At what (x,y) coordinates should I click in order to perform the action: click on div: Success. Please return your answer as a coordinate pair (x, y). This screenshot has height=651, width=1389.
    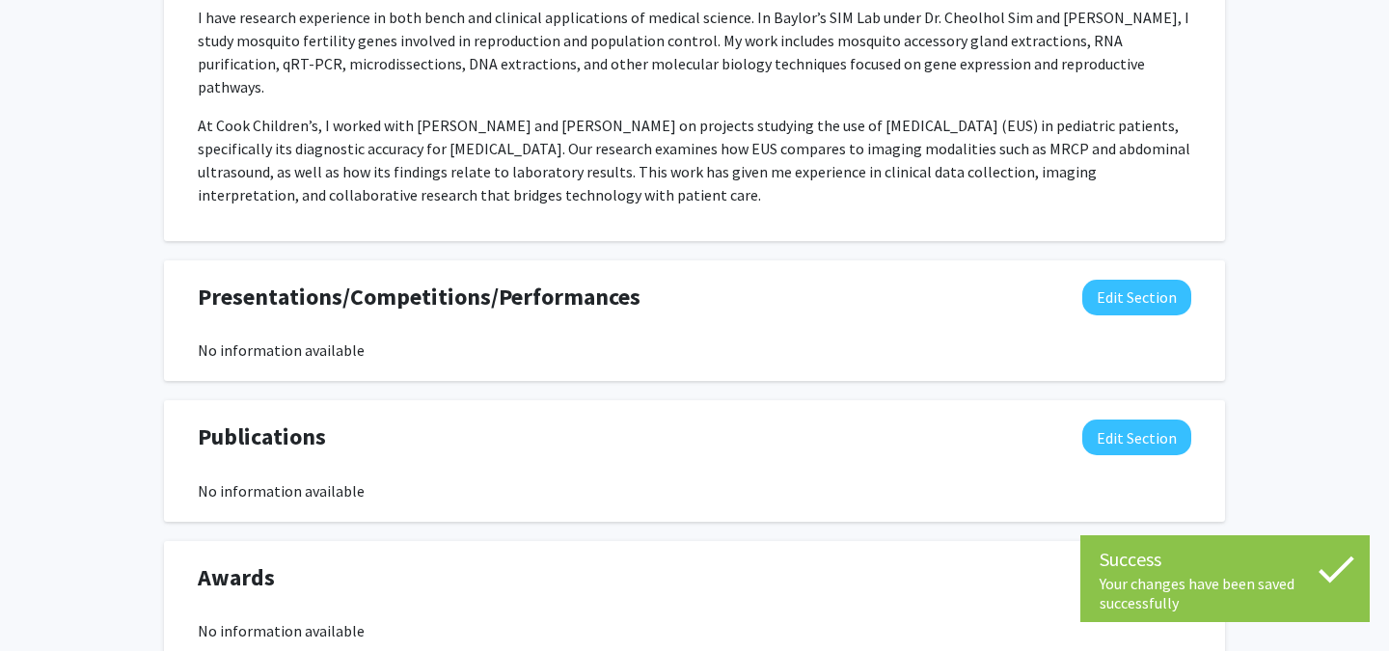
    Looking at the image, I should click on (1225, 559).